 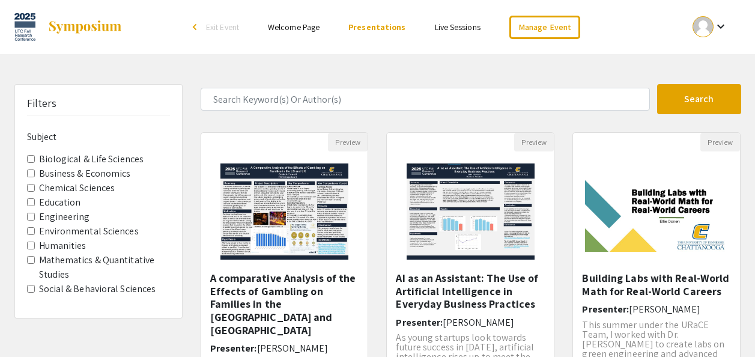 I want to click on h5: Filters, so click(x=42, y=103).